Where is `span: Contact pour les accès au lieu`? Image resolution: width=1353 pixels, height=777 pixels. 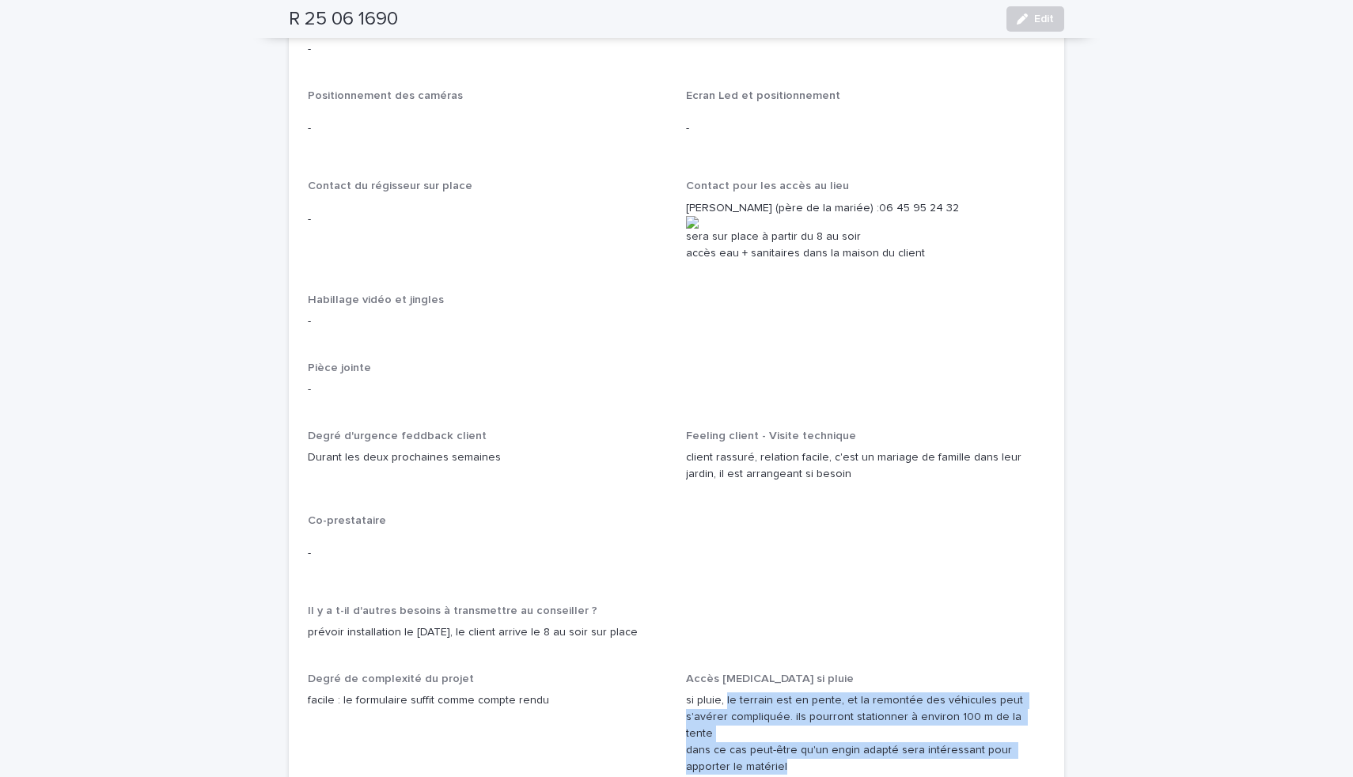 span: Contact pour les accès au lieu is located at coordinates (768, 186).